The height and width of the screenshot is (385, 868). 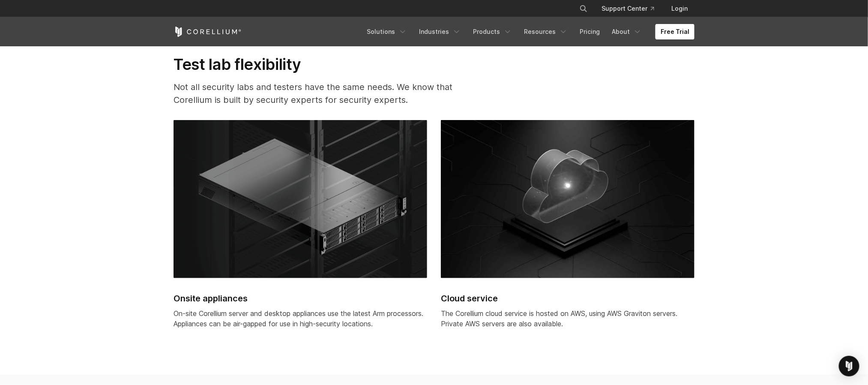 What do you see at coordinates (300, 318) in the screenshot?
I see `p: On-site Corellium server and desktop appliances use the latest Arm processors. Appliances can be ...` at bounding box center [300, 318].